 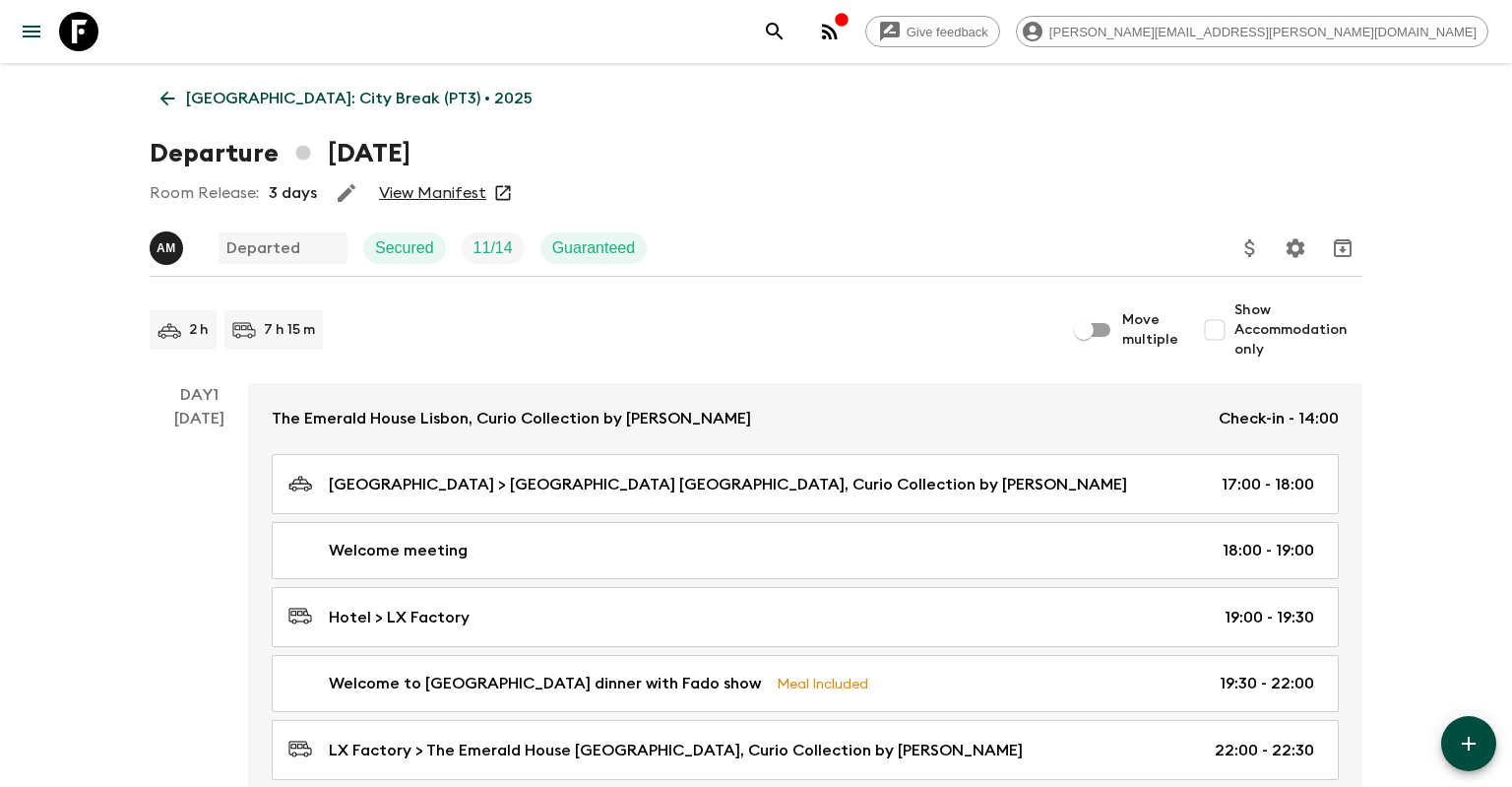 I want to click on p: 18:00 - 19:00, so click(x=1268, y=551).